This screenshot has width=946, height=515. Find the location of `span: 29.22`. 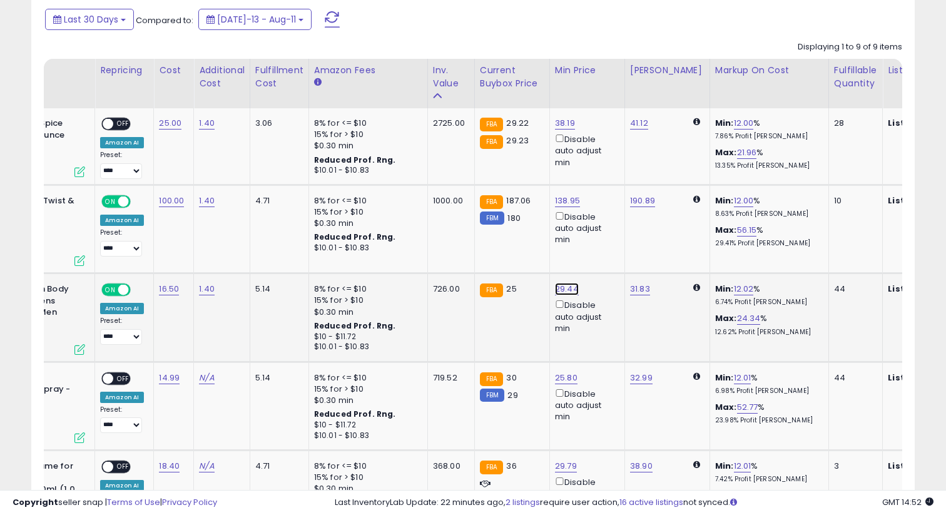

span: 29.22 is located at coordinates (517, 123).